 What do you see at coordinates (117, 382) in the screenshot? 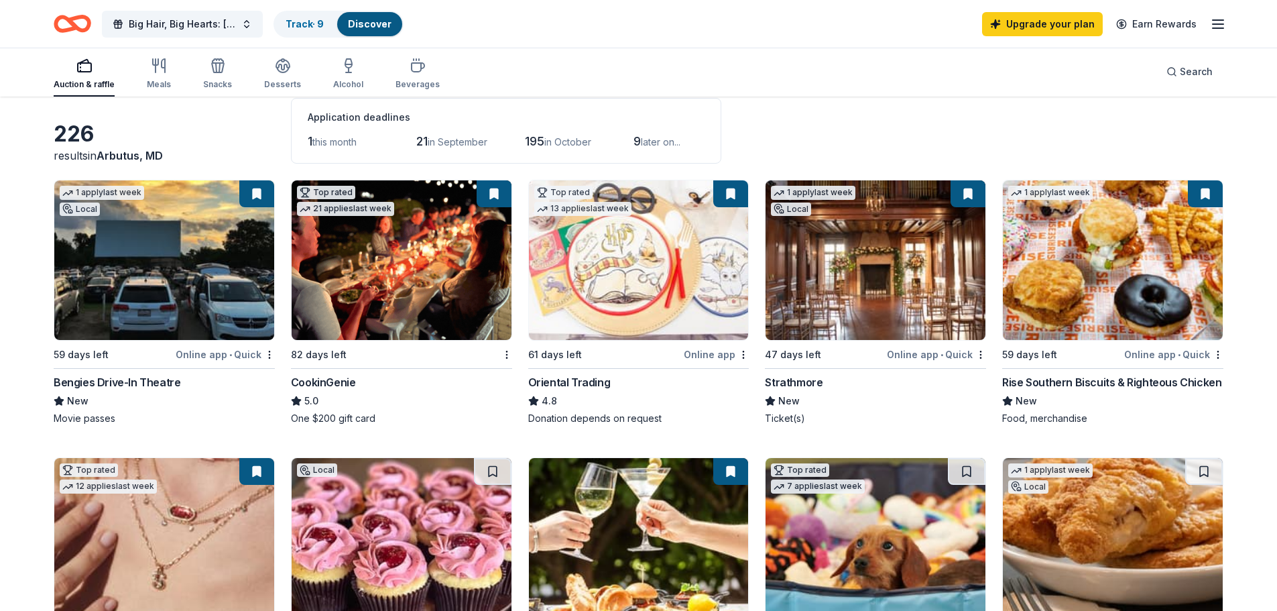
I see `div: Bengies Drive-In Theatre` at bounding box center [117, 382].